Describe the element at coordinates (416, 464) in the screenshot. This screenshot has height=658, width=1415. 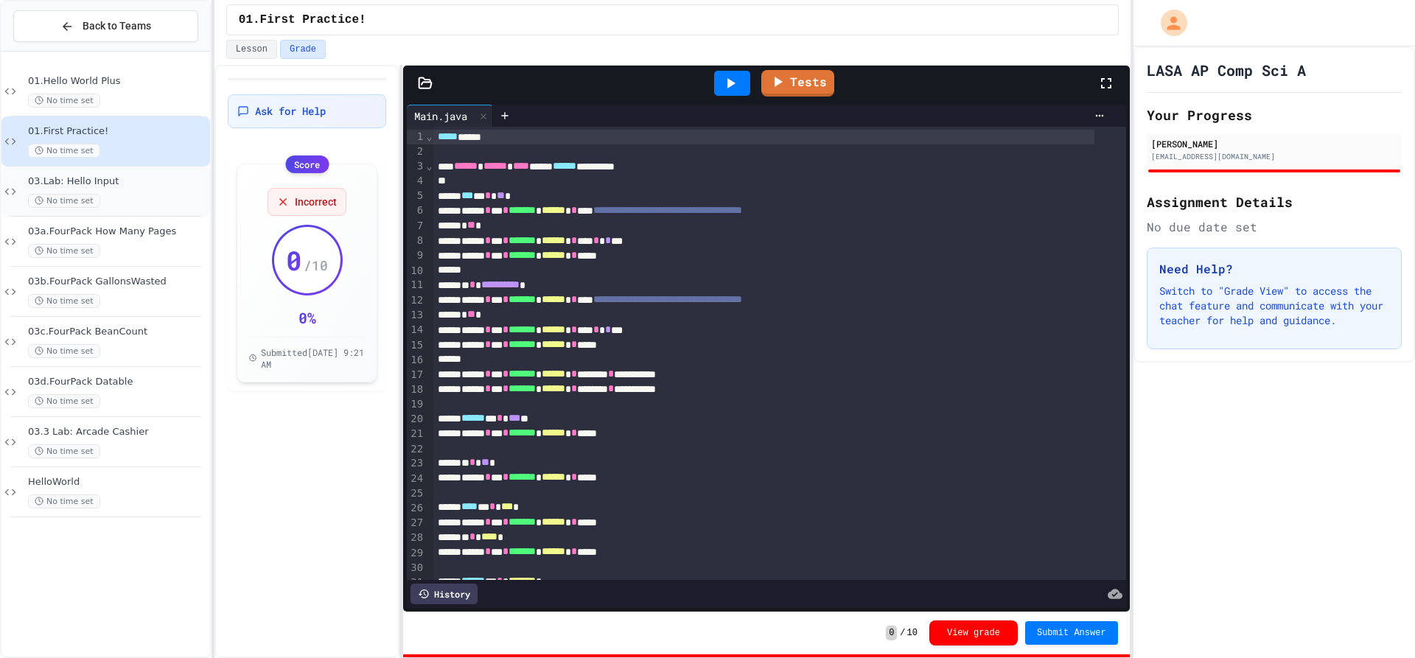
I see `div: 23` at that location.